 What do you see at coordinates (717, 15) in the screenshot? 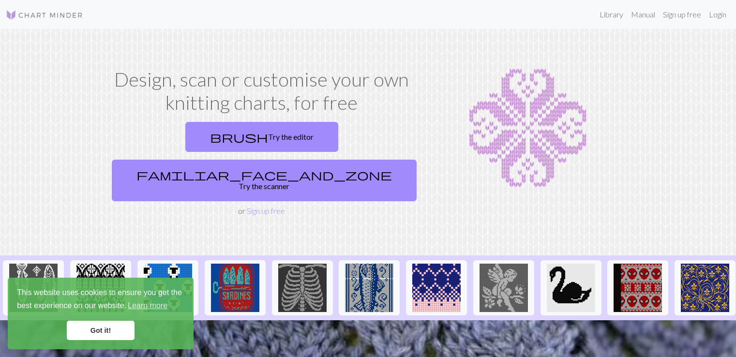
I see `a: Login` at bounding box center [717, 15].